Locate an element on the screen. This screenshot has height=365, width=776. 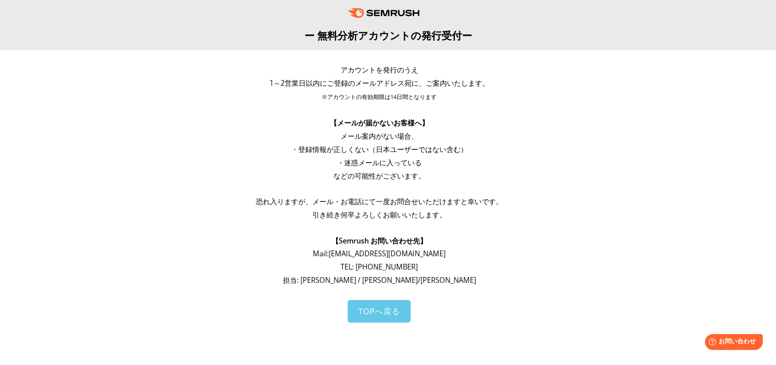
span: ※アカウントの有効期限は14日間となります is located at coordinates (379, 97).